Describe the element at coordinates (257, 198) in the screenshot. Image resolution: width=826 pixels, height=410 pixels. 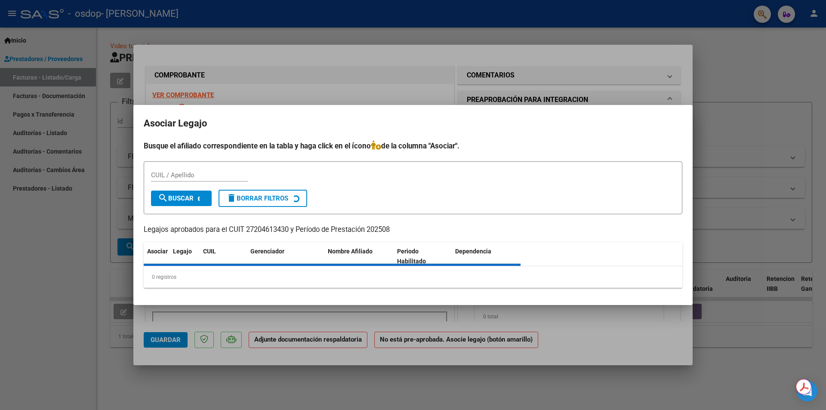
I see `span: Borrar Filtros` at that location.